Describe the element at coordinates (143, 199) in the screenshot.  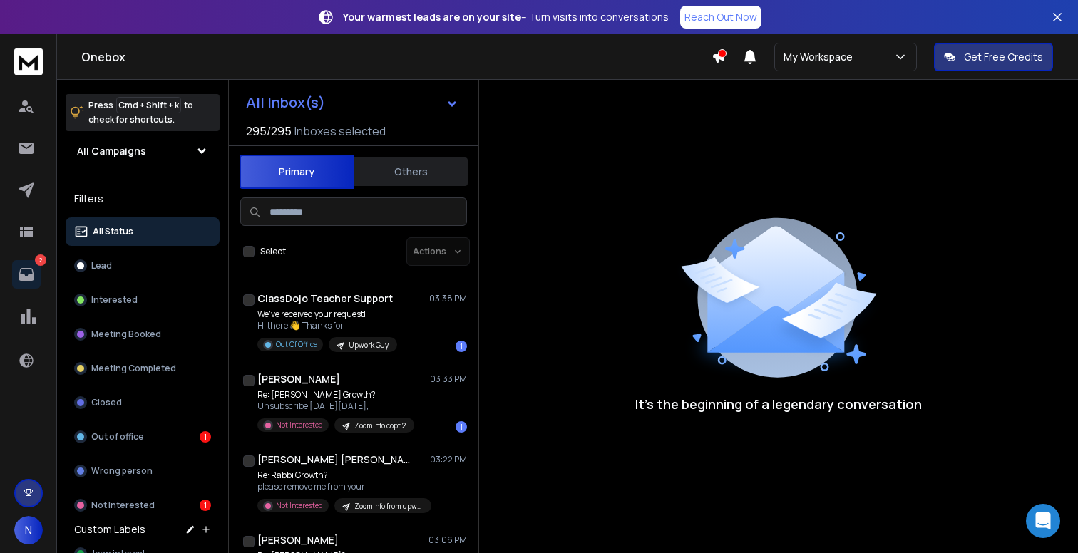
I see `h3: Filters` at that location.